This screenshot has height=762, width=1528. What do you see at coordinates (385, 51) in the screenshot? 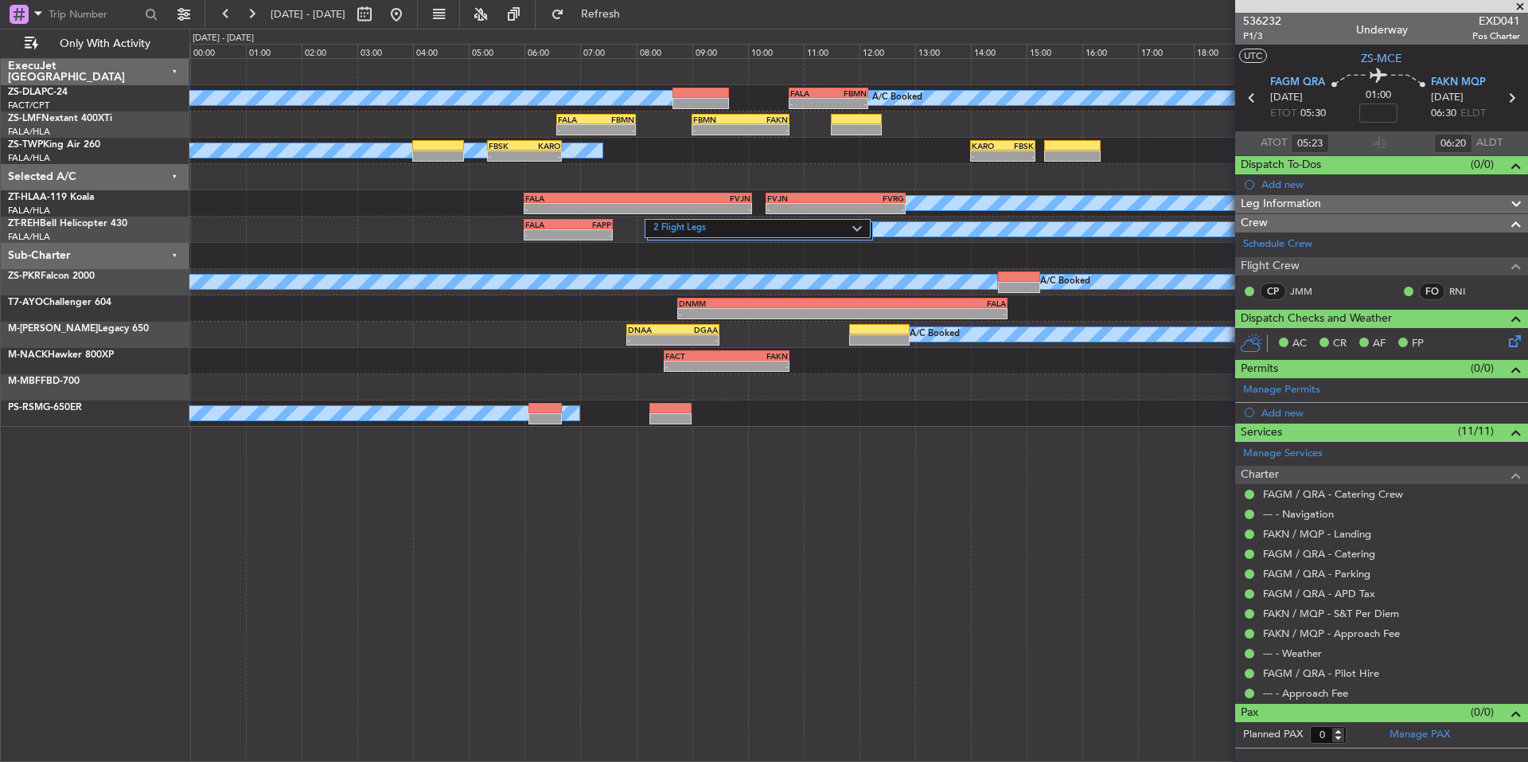
I see `div: 03:00` at bounding box center [385, 51].